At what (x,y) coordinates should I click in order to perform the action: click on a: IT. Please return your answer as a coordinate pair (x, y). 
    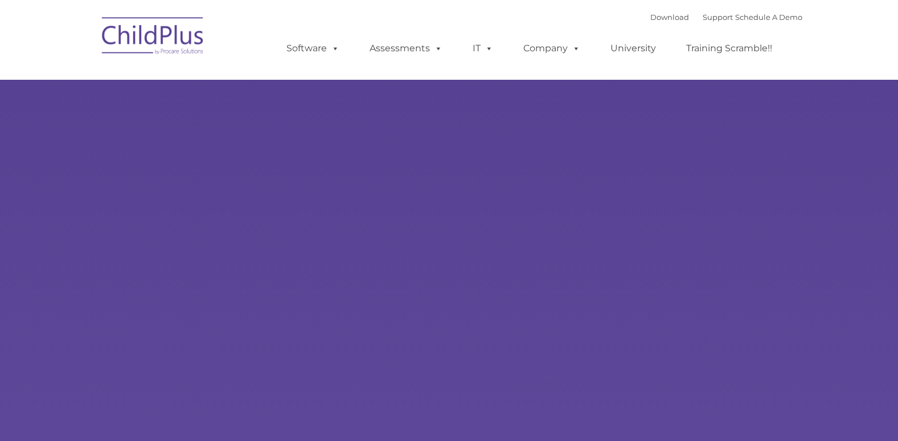
    Looking at the image, I should click on (483, 48).